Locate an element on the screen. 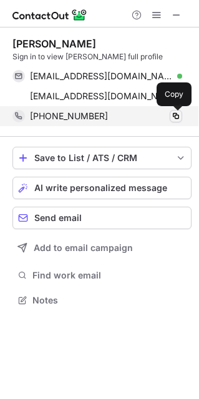 This screenshot has height=399, width=199. button: Send email is located at coordinates (102, 218).